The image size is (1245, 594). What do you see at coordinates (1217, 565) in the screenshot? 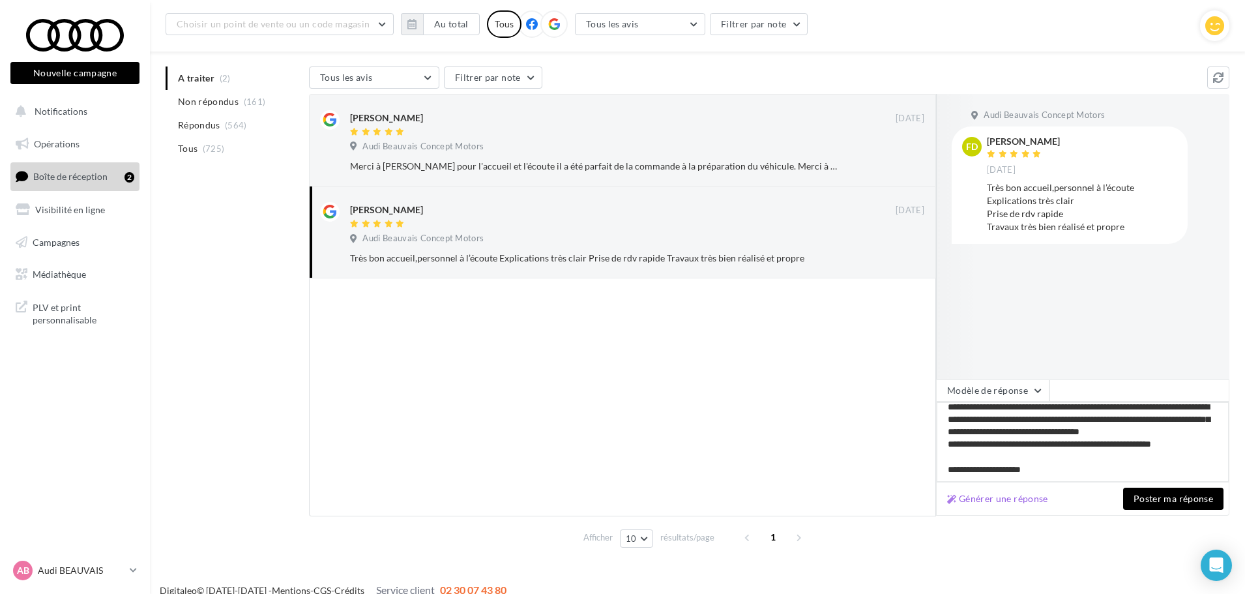
I see `div: Open Intercom Messenger` at bounding box center [1217, 565].